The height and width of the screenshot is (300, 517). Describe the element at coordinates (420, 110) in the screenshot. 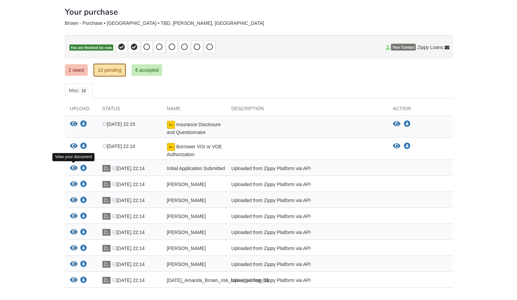

I see `div: Action` at that location.